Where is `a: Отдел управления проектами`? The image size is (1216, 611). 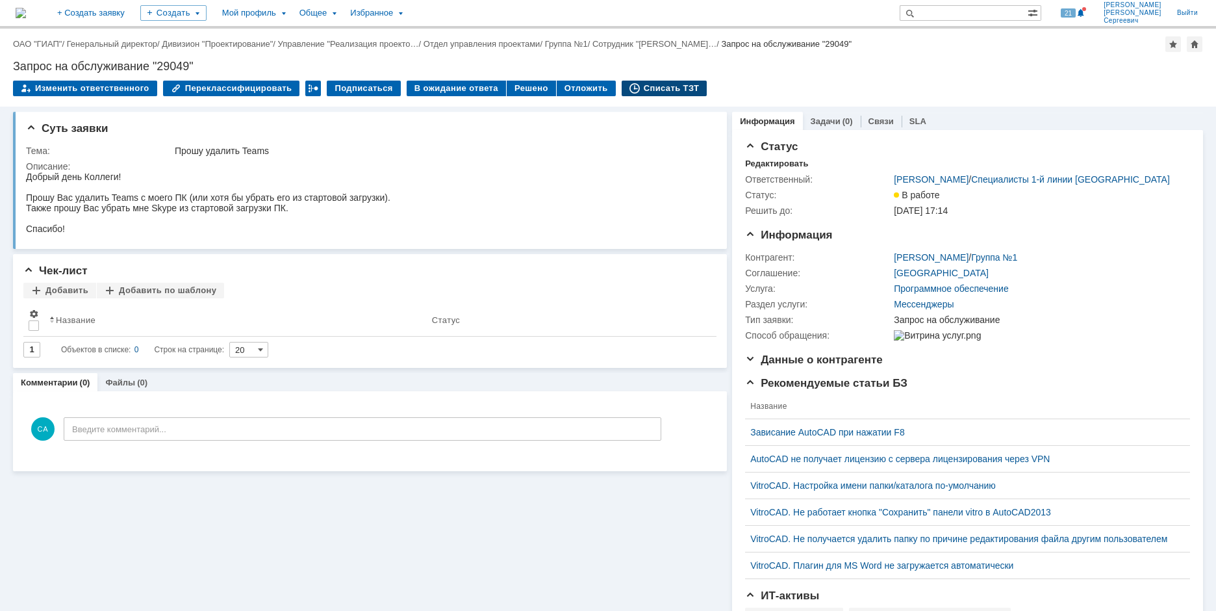
a: Отдел управления проектами is located at coordinates (482, 44).